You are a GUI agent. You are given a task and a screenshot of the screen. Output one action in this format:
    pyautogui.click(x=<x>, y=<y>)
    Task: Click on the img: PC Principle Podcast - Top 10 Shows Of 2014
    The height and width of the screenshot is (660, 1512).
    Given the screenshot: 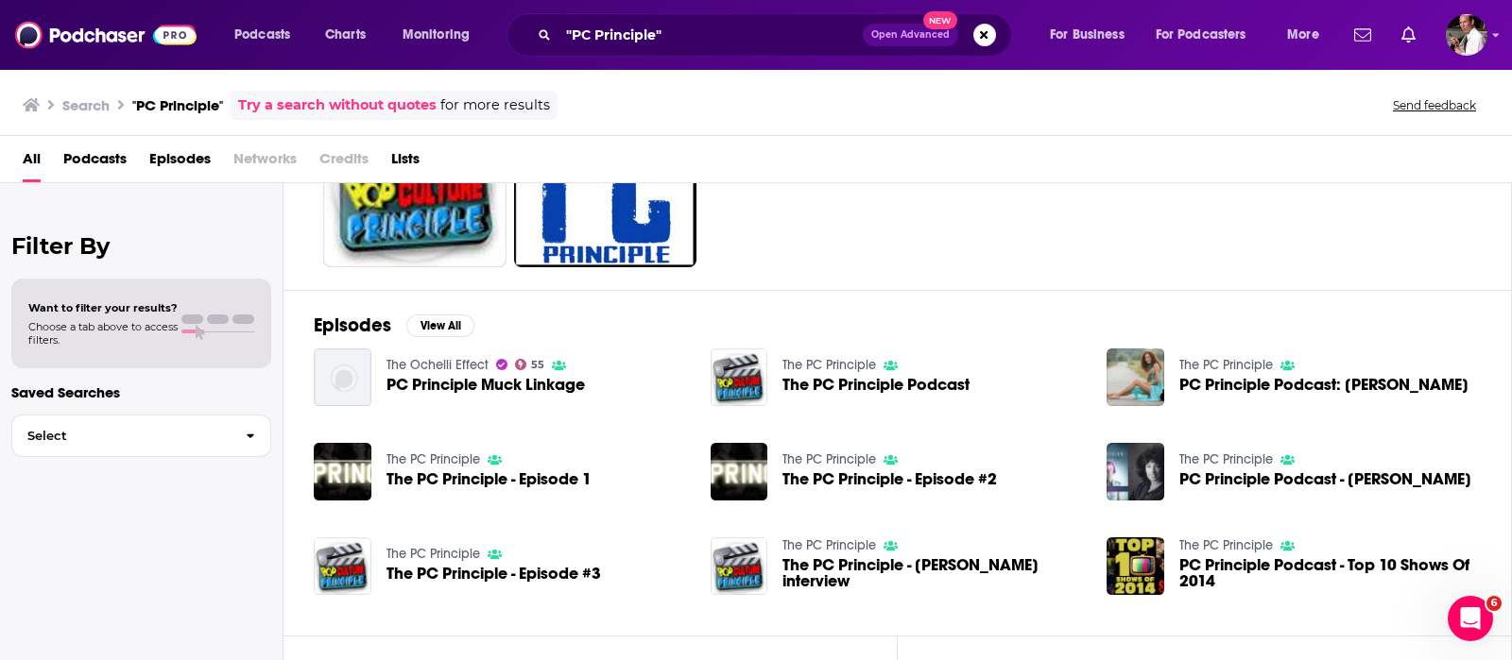 What is the action you would take?
    pyautogui.click(x=1135, y=566)
    